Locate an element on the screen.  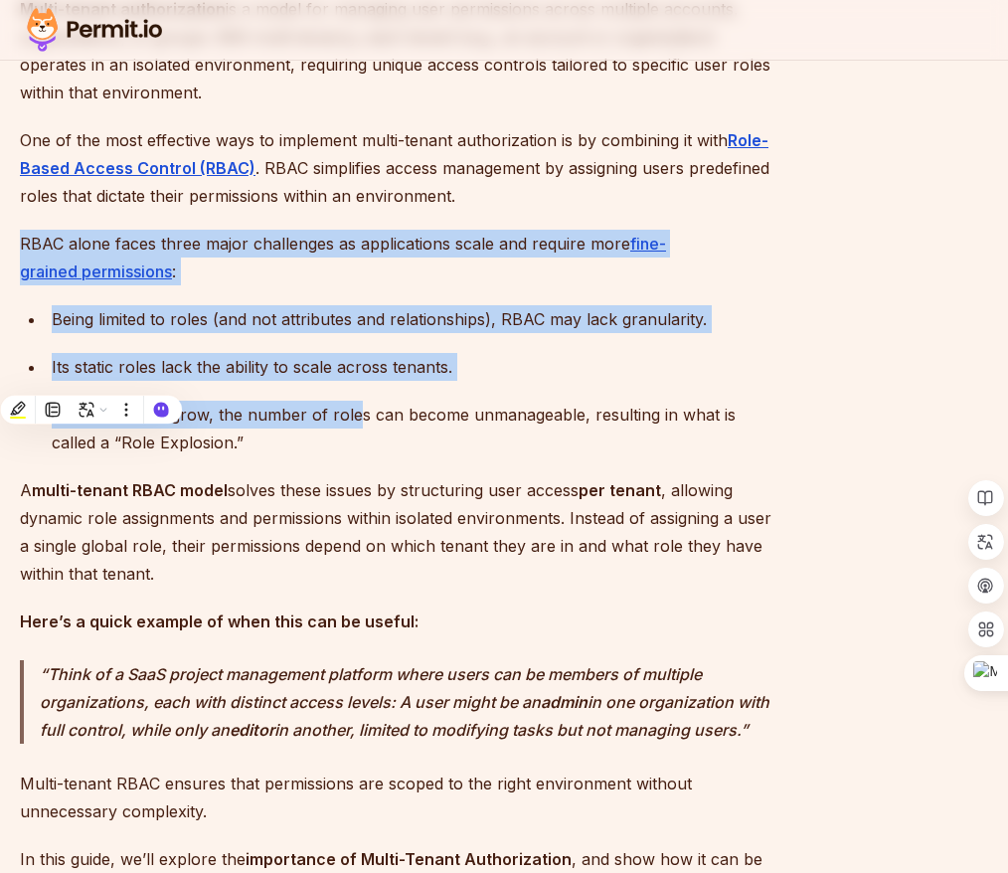
strong: editor is located at coordinates (252, 730).